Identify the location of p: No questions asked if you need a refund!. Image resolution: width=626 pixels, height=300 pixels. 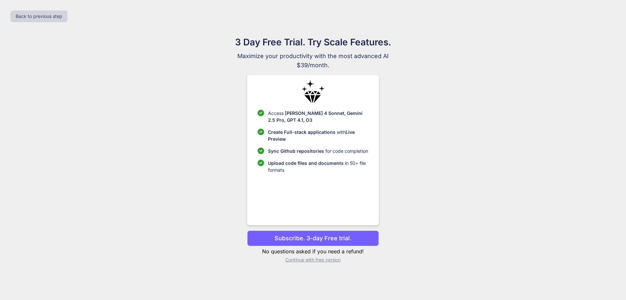
(313, 251).